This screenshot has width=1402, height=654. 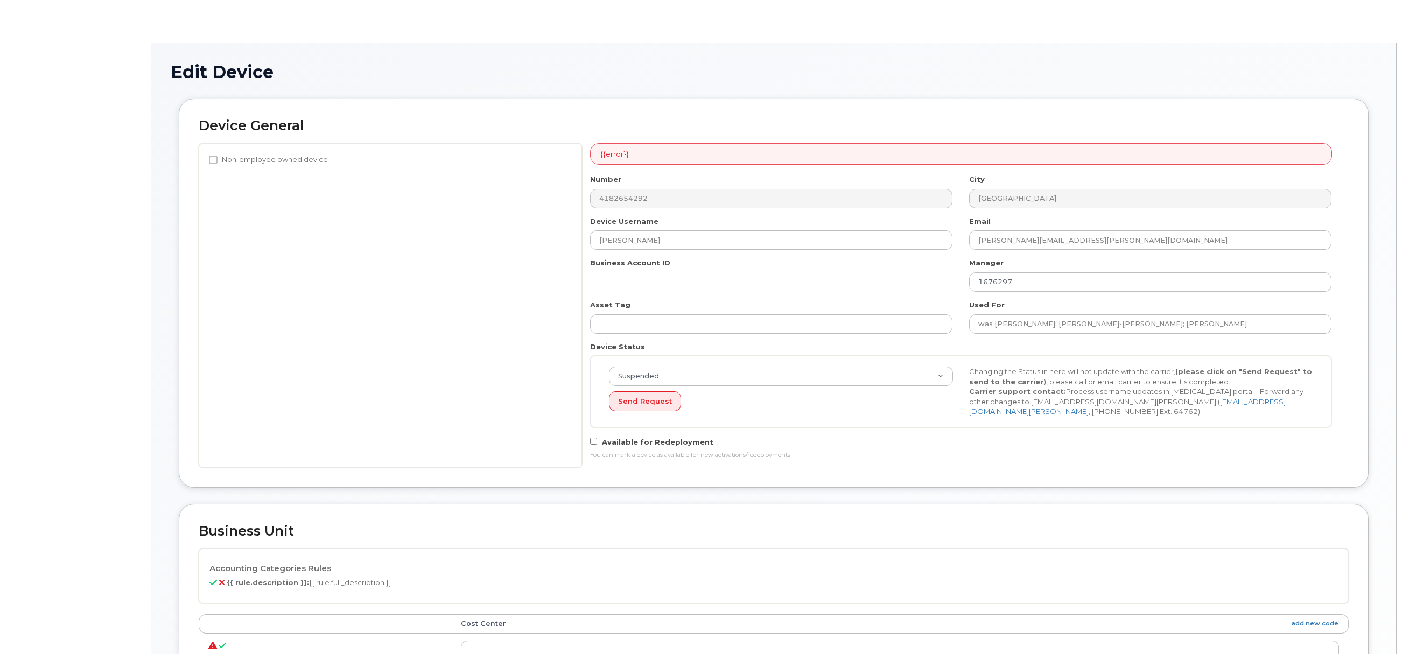 What do you see at coordinates (1140, 376) in the screenshot?
I see `strong: (please click on "Send Request" to send to the carrier)` at bounding box center [1140, 376].